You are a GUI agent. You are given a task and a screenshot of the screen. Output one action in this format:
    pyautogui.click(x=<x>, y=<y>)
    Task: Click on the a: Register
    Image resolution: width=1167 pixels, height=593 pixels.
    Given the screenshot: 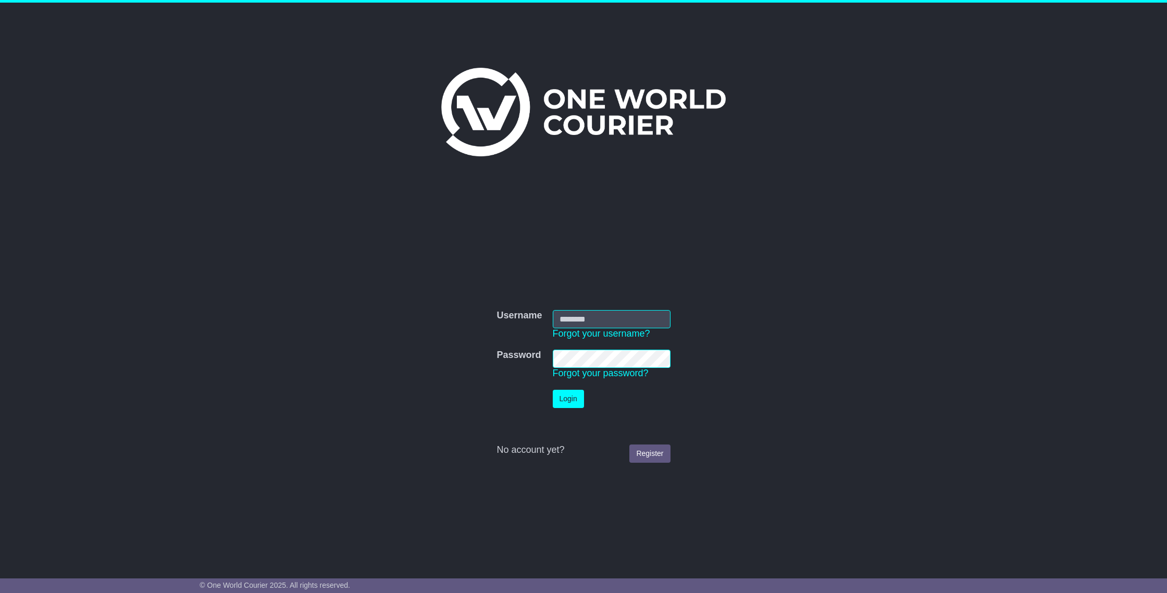 What is the action you would take?
    pyautogui.click(x=650, y=453)
    